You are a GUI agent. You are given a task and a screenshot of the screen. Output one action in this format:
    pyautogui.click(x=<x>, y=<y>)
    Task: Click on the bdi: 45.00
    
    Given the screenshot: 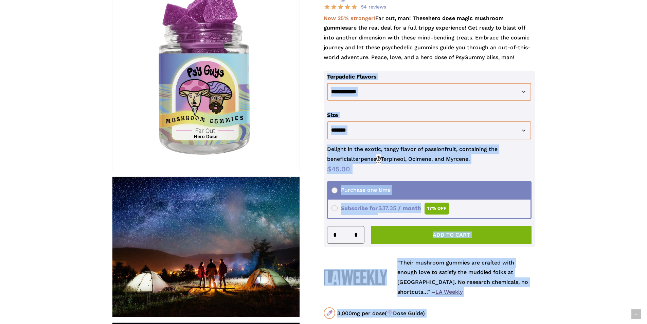 What is the action you would take?
    pyautogui.click(x=339, y=169)
    